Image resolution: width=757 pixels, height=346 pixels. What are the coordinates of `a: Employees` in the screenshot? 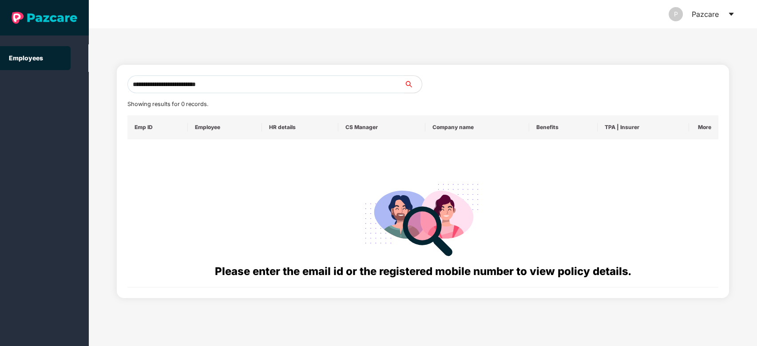 It's located at (26, 58).